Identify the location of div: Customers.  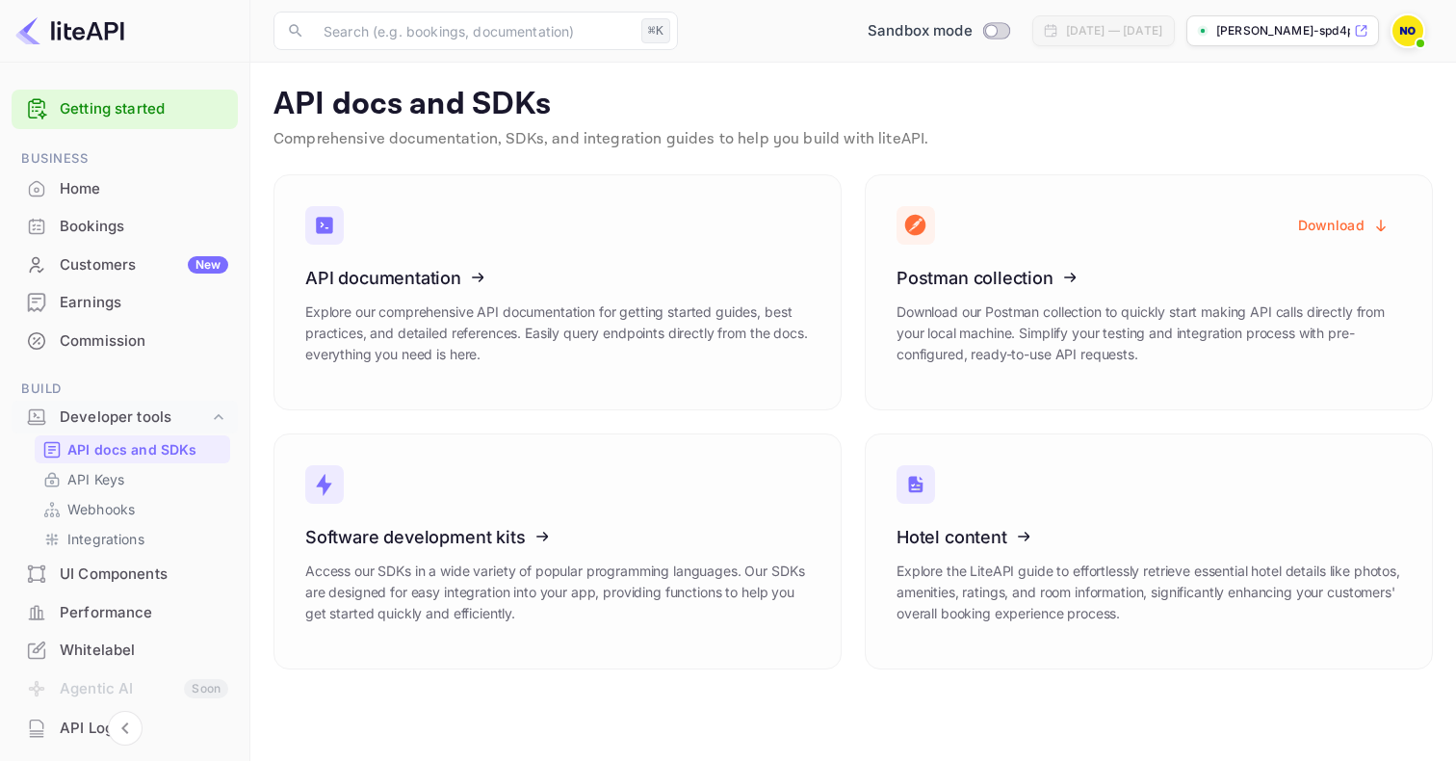
(143, 265).